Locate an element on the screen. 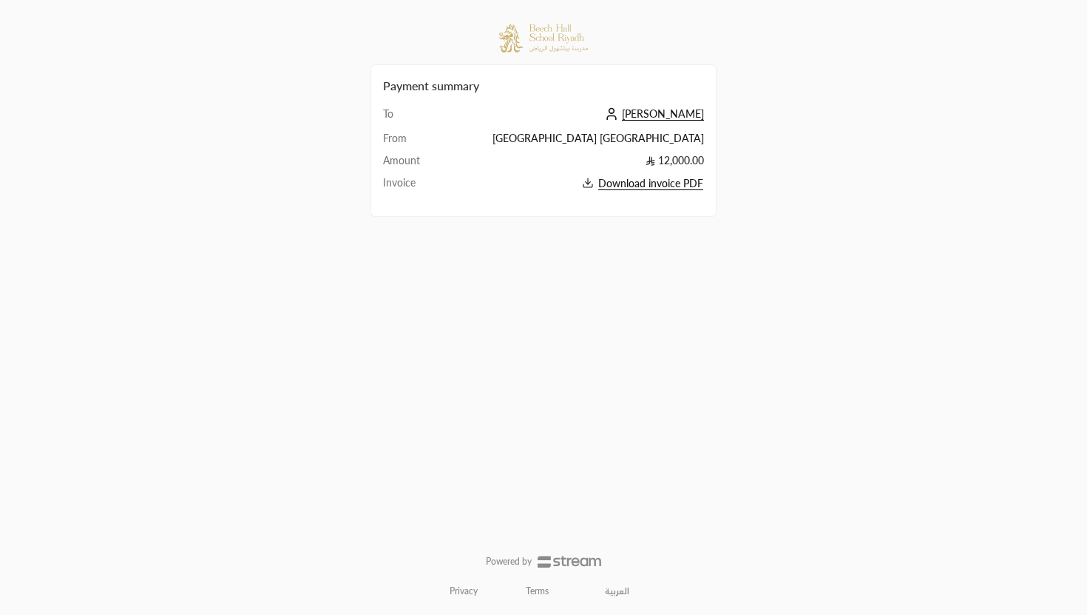 The height and width of the screenshot is (615, 1087). button: Download invoice PDF is located at coordinates (567, 183).